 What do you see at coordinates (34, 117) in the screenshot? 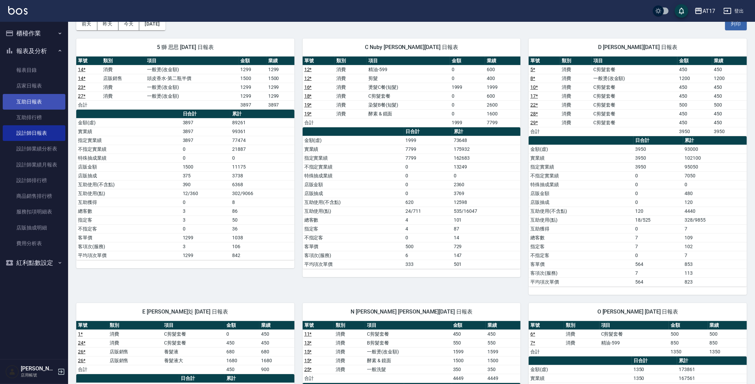
I see `a: 互助排行榜` at bounding box center [34, 117].